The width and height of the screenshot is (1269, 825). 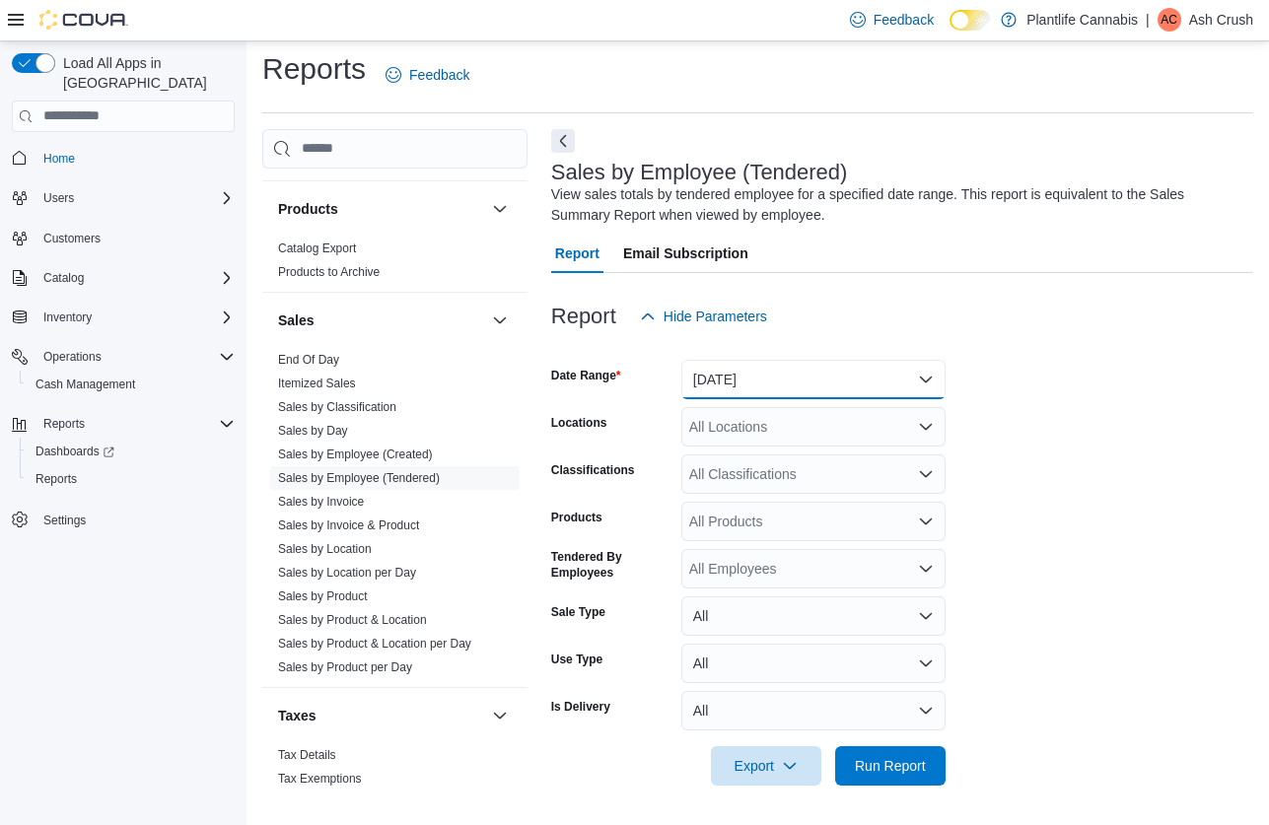 What do you see at coordinates (307, 755) in the screenshot?
I see `a: Tax Details` at bounding box center [307, 755].